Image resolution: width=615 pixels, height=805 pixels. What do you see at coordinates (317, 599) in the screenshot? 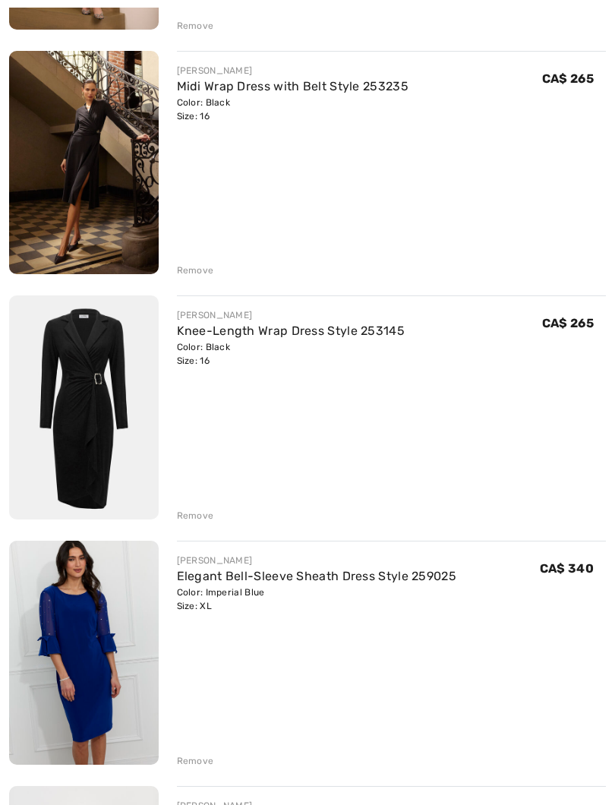
I see `div: Color: Imperial Blue Size: XL` at bounding box center [317, 599].